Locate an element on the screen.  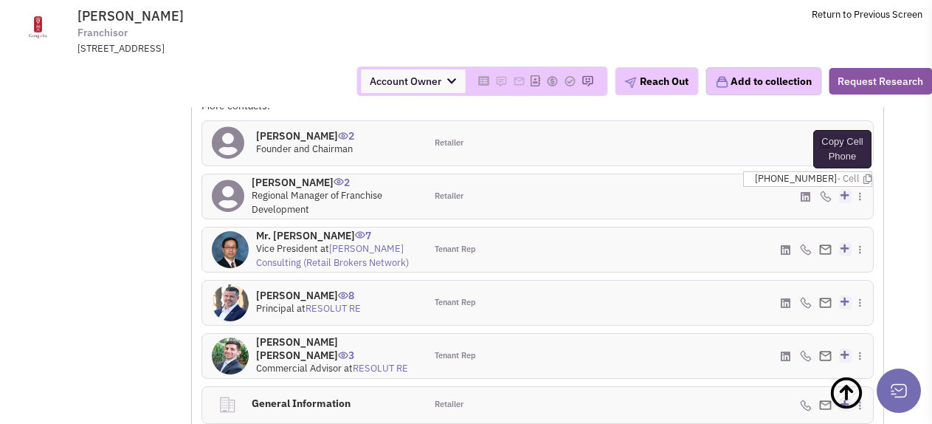
h4: General Information is located at coordinates (323, 403).